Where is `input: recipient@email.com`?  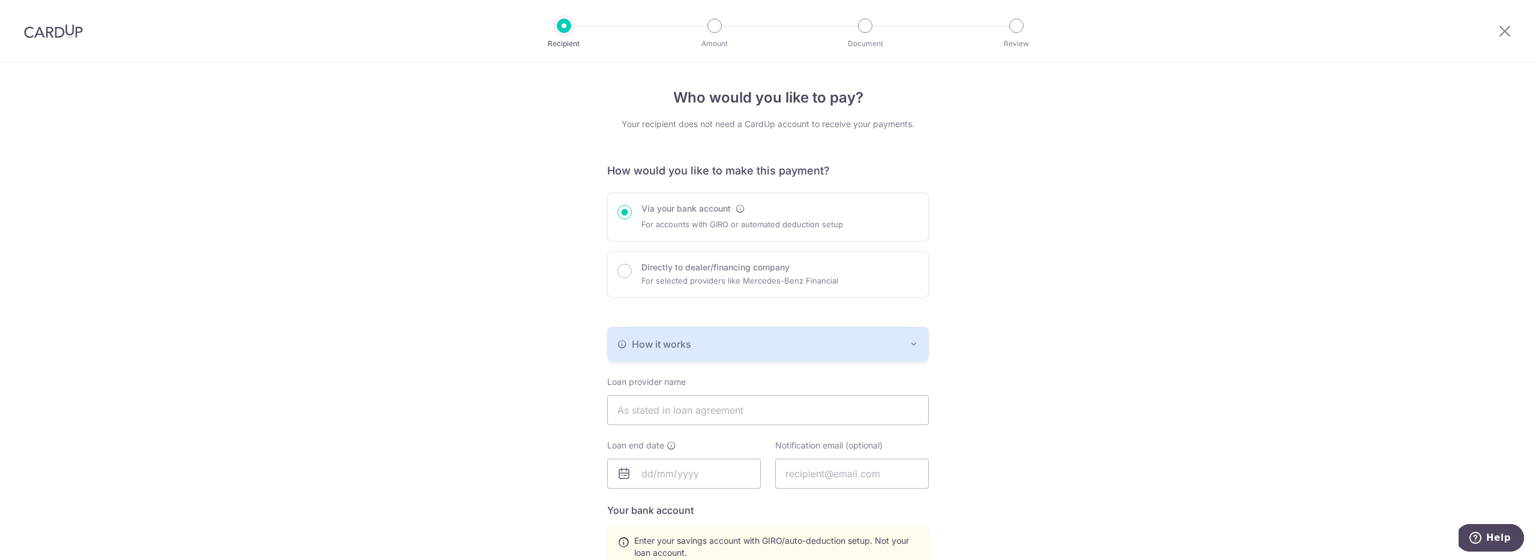
input: recipient@email.com is located at coordinates (852, 474).